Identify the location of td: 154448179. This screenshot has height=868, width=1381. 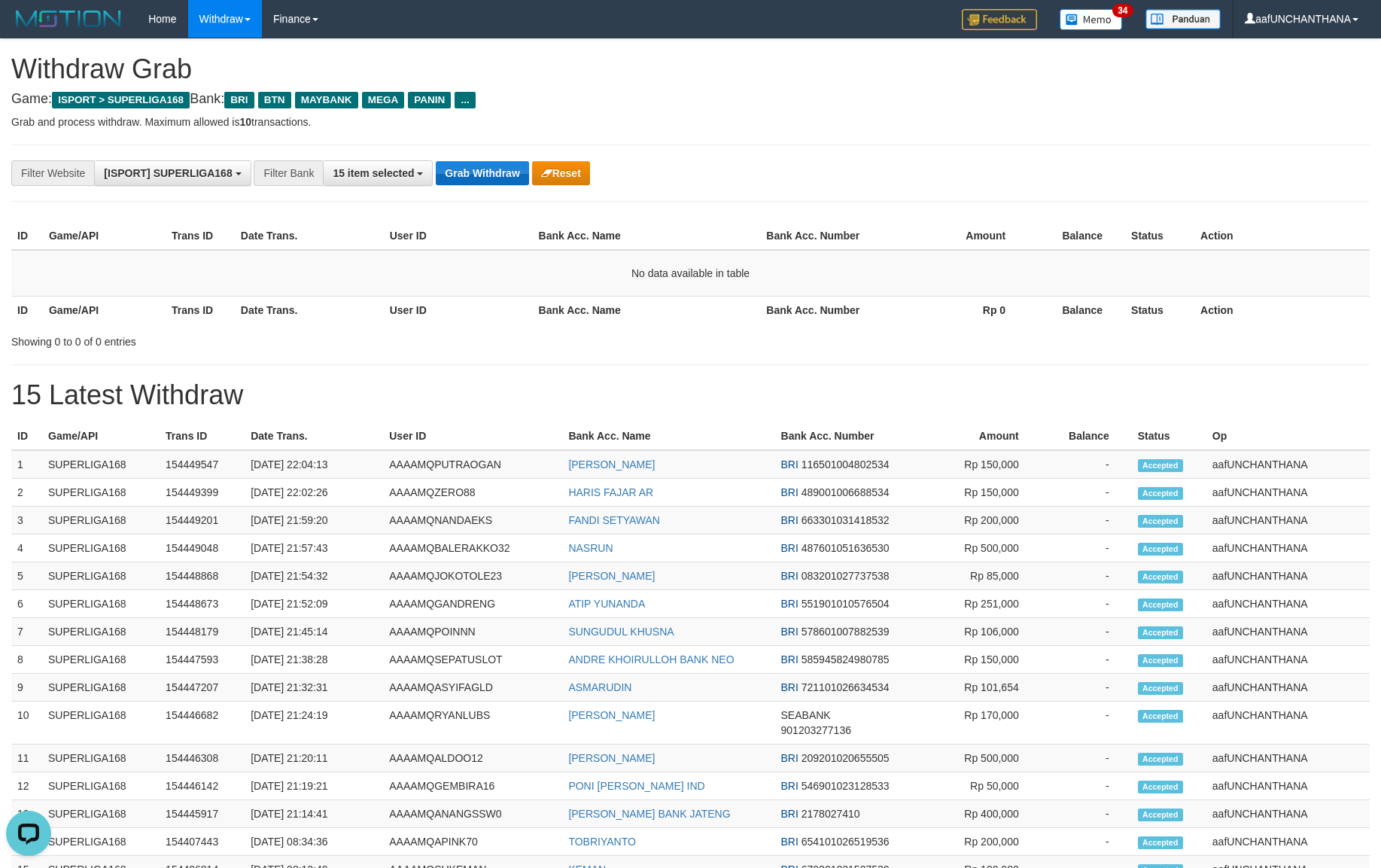
(202, 631).